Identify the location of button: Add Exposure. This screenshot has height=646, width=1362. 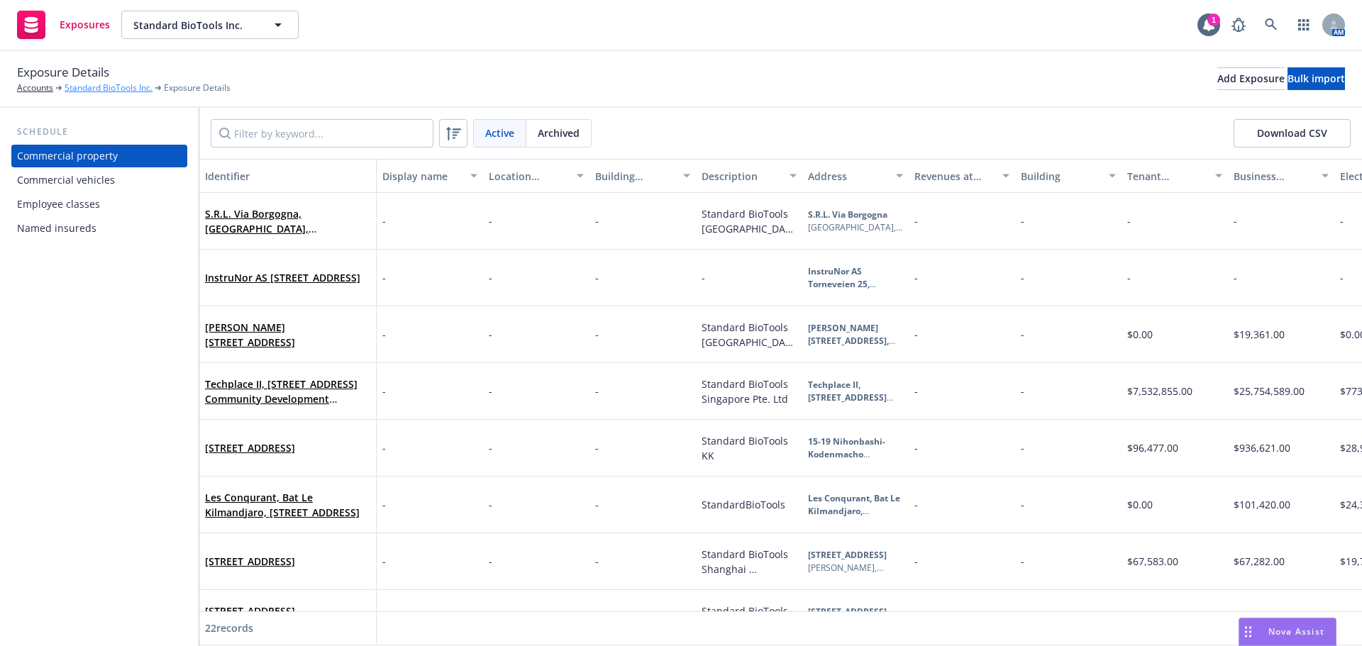
(1250, 79).